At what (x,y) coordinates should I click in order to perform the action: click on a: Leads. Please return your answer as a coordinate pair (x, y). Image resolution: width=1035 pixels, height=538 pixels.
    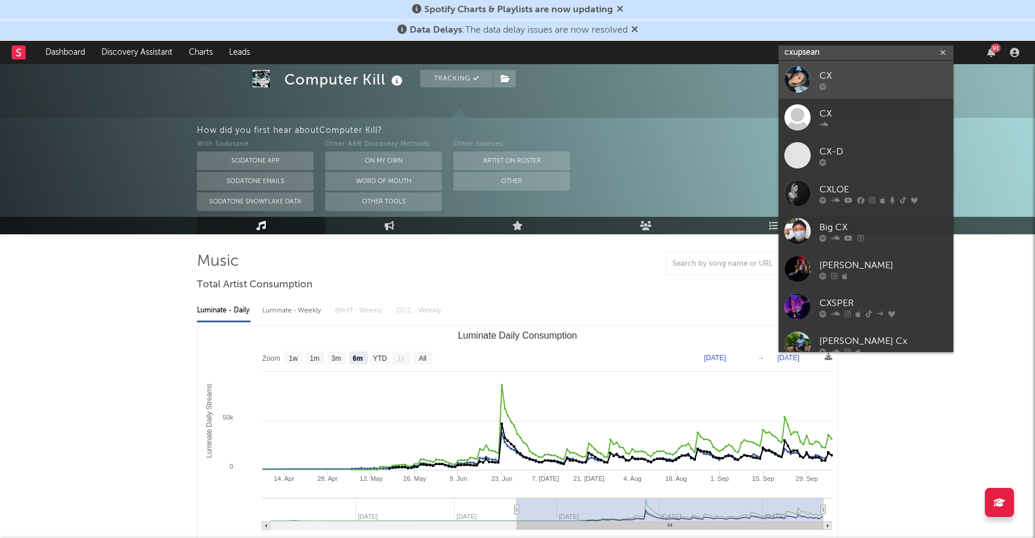
    Looking at the image, I should click on (239, 52).